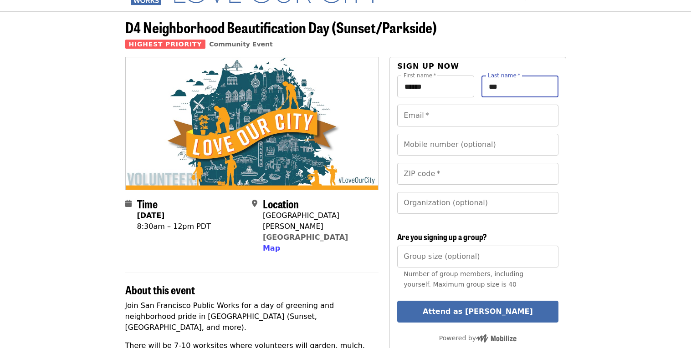 The height and width of the screenshot is (348, 691). What do you see at coordinates (442, 237) in the screenshot?
I see `span: Are you signing up a group?` at bounding box center [442, 237].